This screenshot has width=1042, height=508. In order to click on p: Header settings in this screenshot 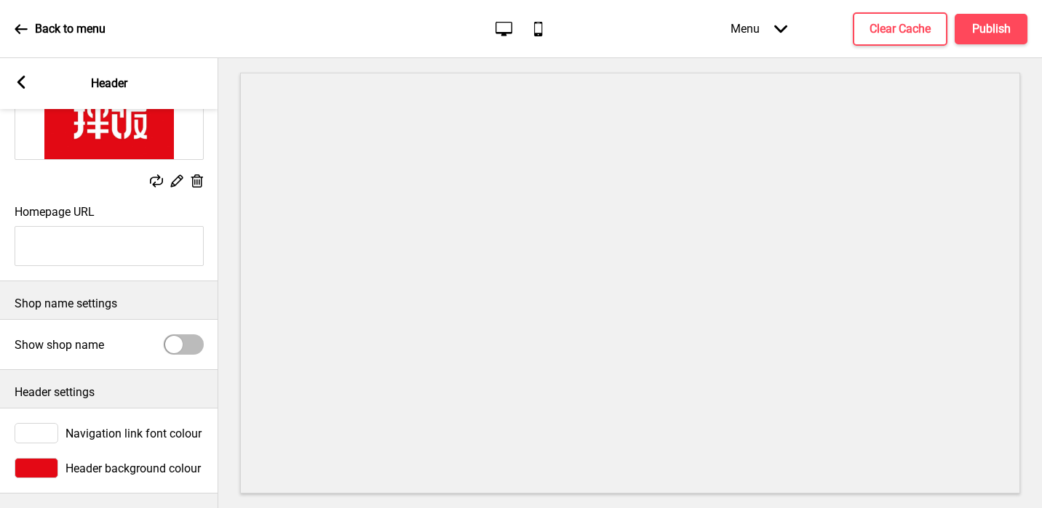, I will do `click(109, 393)`.